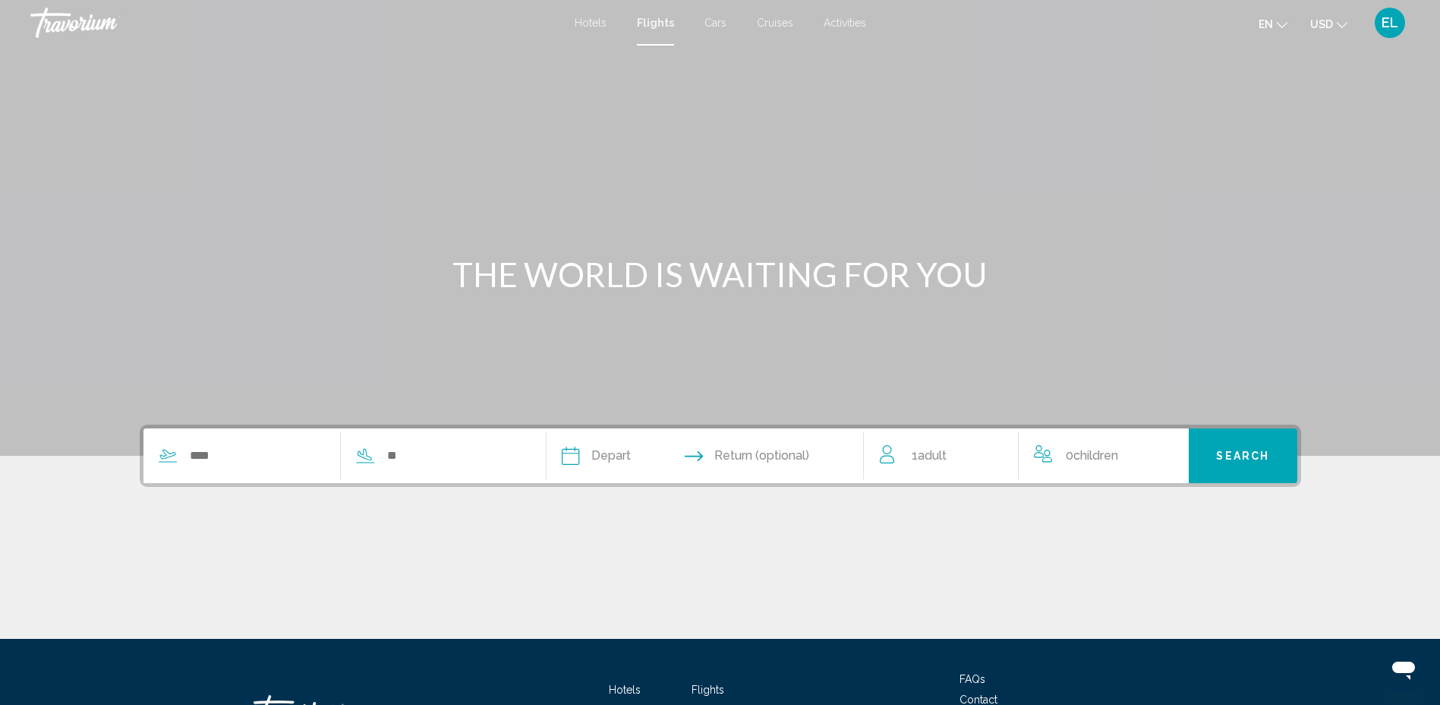 The height and width of the screenshot is (705, 1440). Describe the element at coordinates (747, 456) in the screenshot. I see `button: Return date` at that location.